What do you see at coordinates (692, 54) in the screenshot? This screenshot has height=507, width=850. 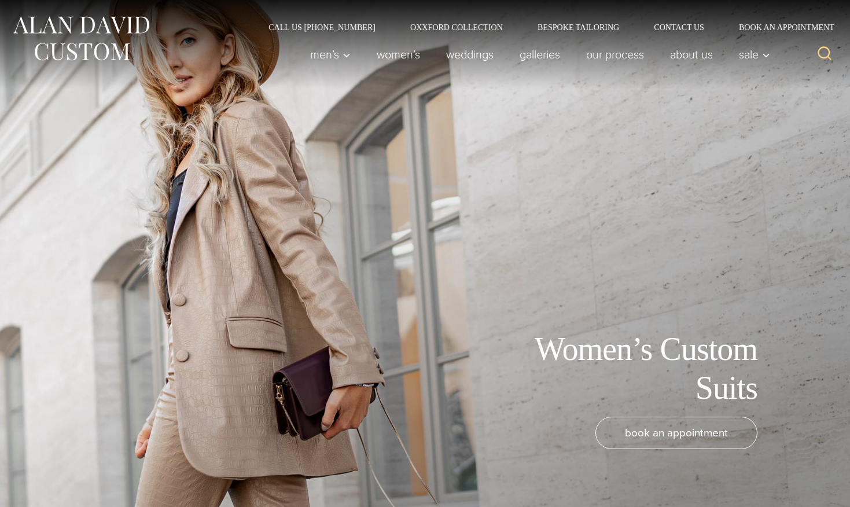 I see `a: About Us` at bounding box center [692, 54].